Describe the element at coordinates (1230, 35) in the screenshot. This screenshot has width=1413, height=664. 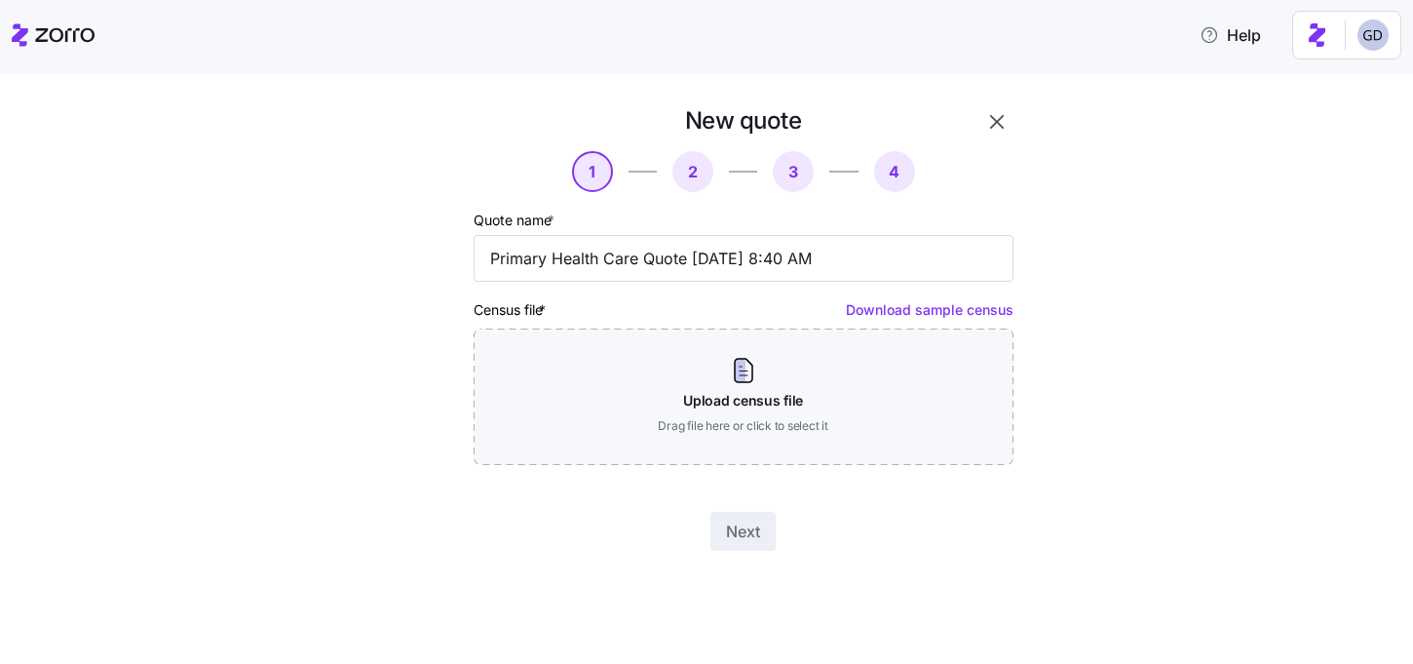
I see `button: Help` at that location.